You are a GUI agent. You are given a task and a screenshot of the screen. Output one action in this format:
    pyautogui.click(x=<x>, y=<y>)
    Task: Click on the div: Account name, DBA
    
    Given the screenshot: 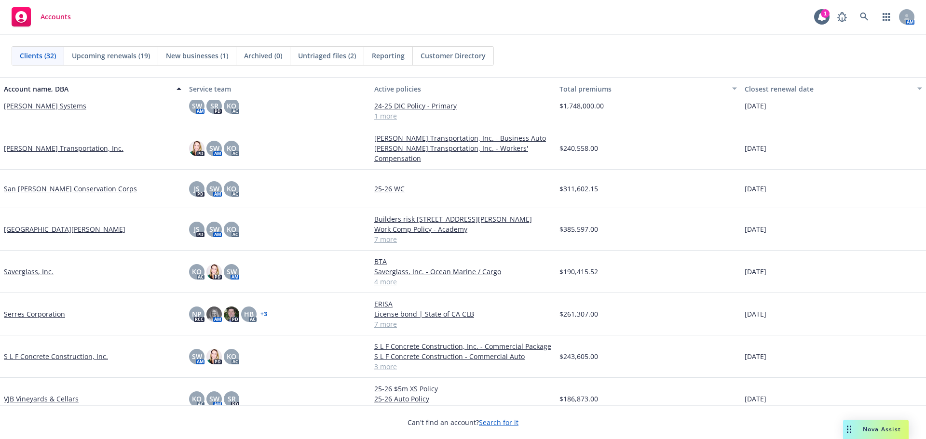 What is the action you would take?
    pyautogui.click(x=87, y=89)
    